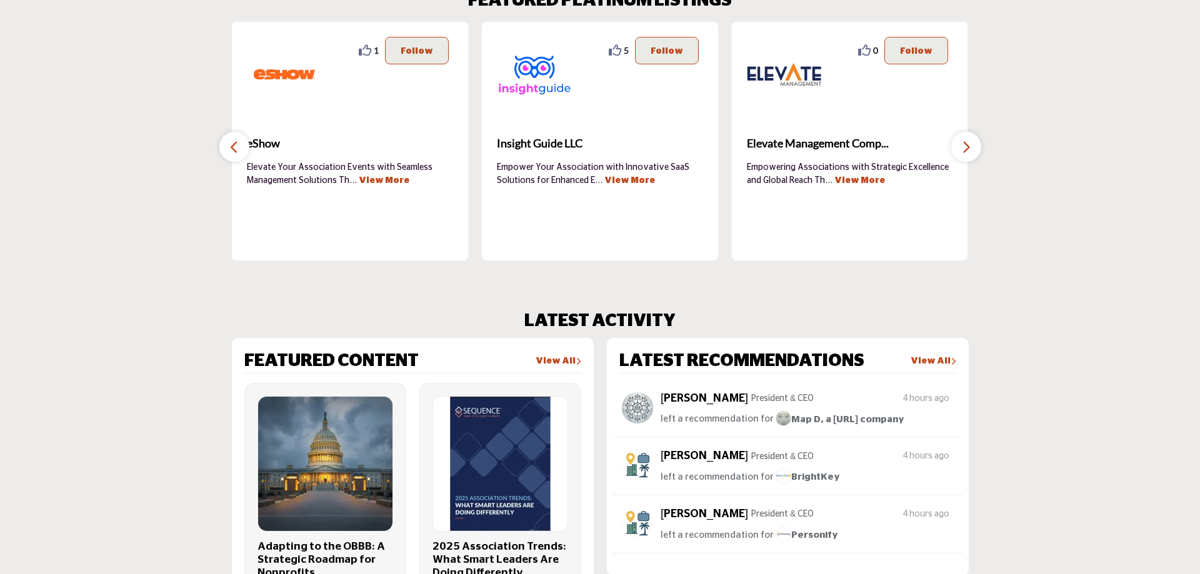 The image size is (1200, 574). What do you see at coordinates (742, 362) in the screenshot?
I see `h2: LATEST RECOMMENDATIONS` at bounding box center [742, 362].